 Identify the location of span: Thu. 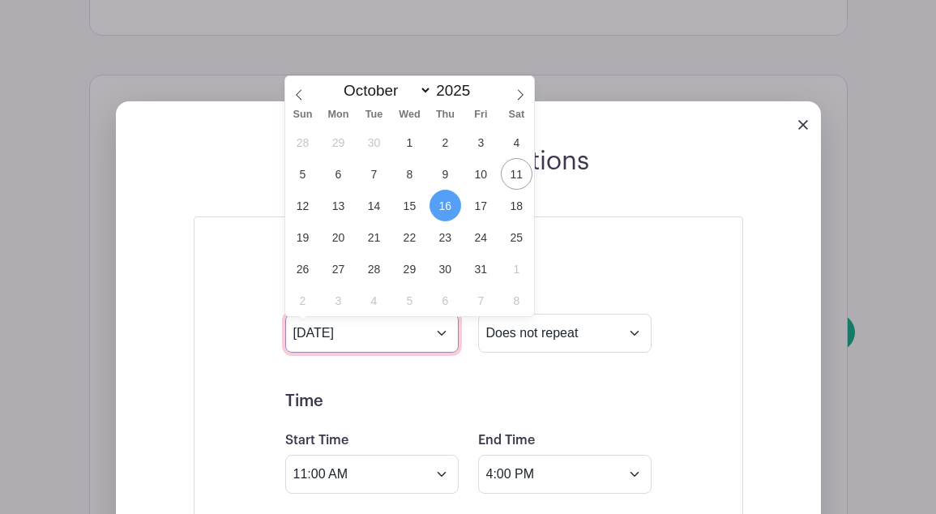
(445, 114).